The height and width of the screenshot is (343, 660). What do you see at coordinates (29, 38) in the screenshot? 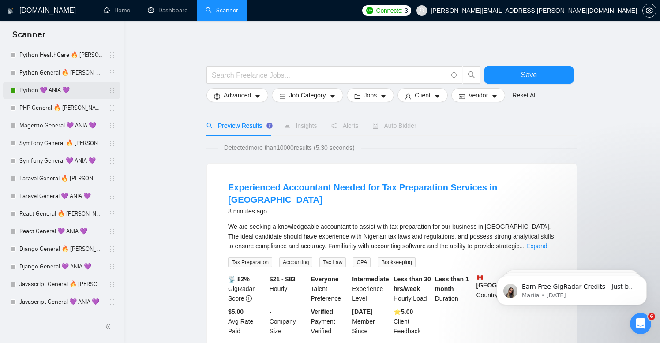
I see `span: Scanner` at bounding box center [29, 38].